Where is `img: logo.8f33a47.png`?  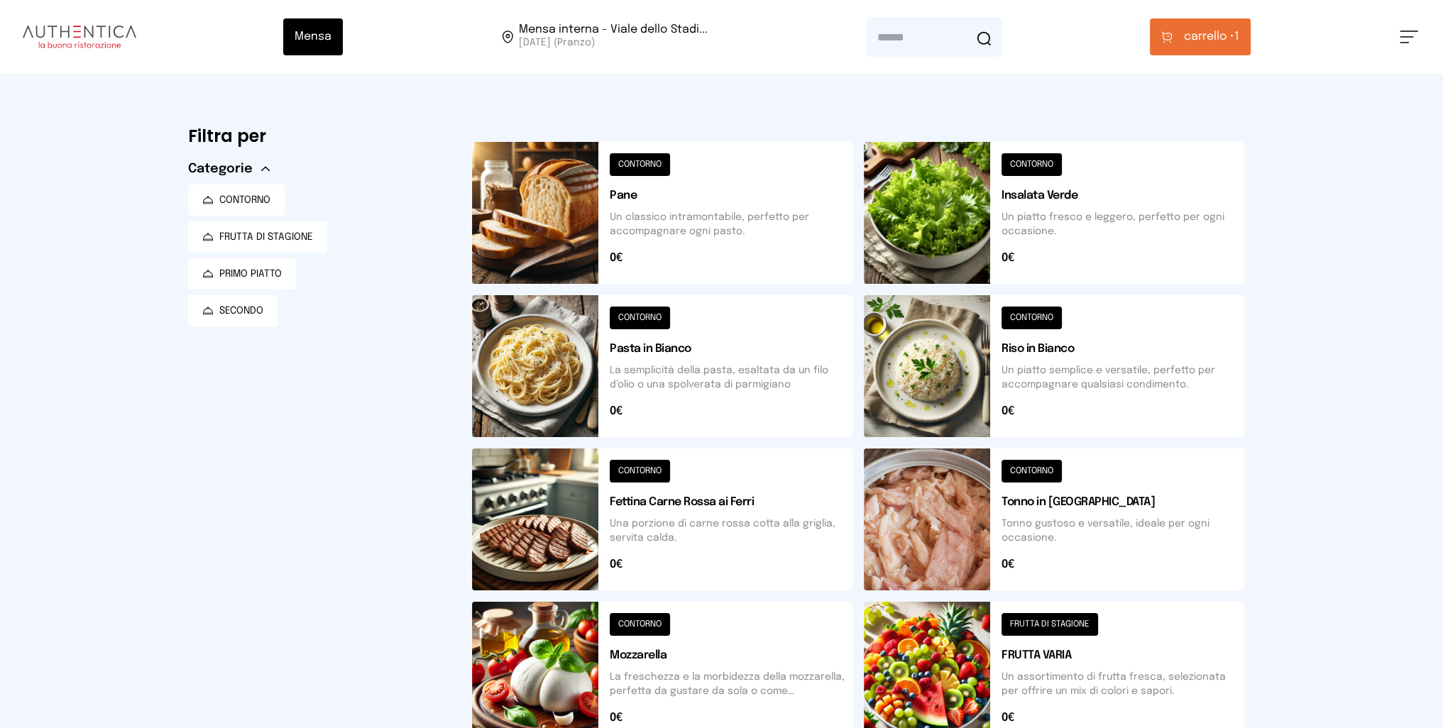
img: logo.8f33a47.png is located at coordinates (79, 37).